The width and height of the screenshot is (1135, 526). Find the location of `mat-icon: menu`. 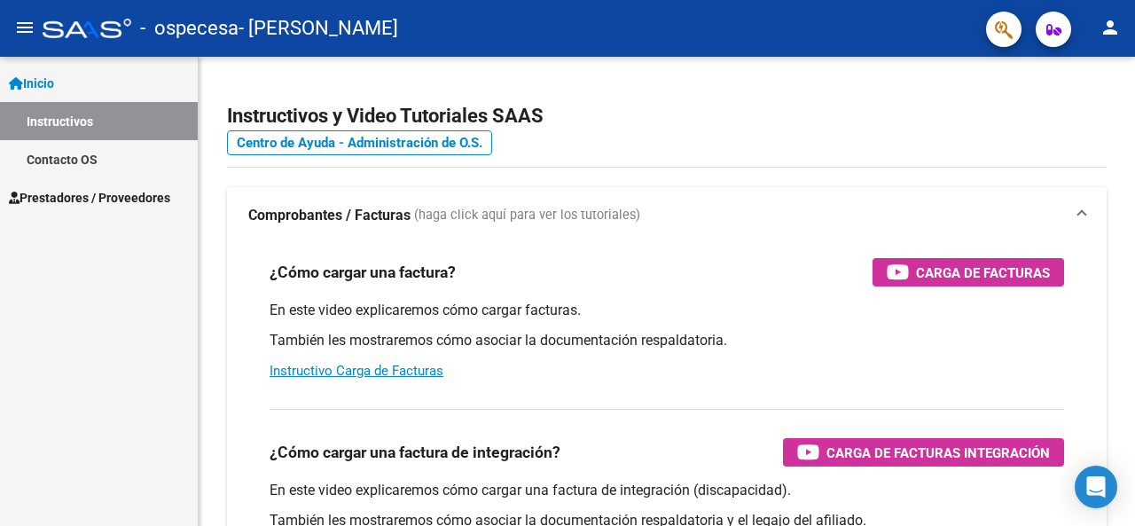

mat-icon: menu is located at coordinates (25, 27).